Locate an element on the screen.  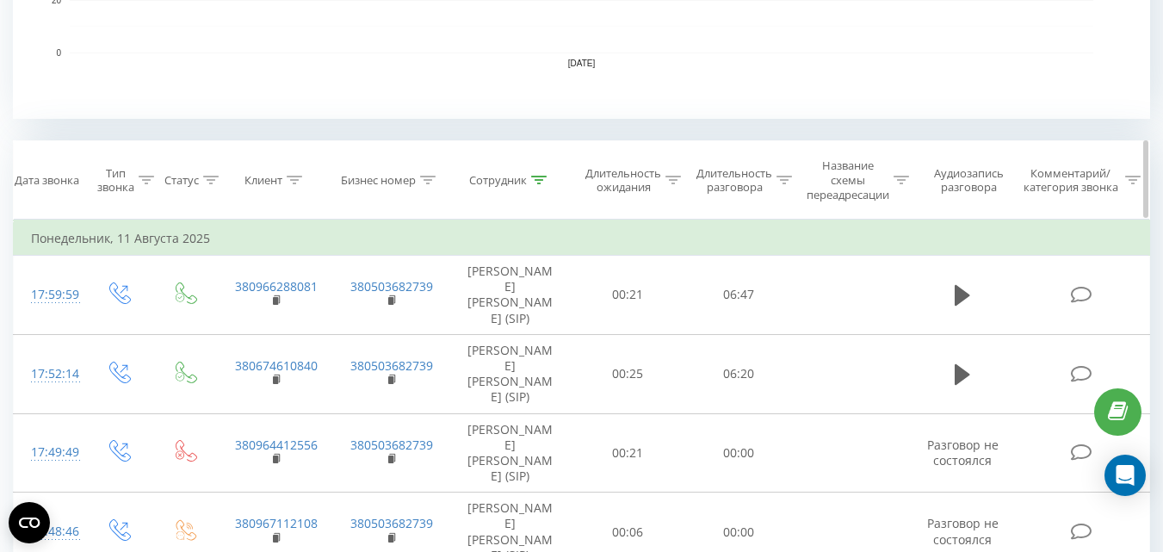
td: 00:25 is located at coordinates (628, 374).